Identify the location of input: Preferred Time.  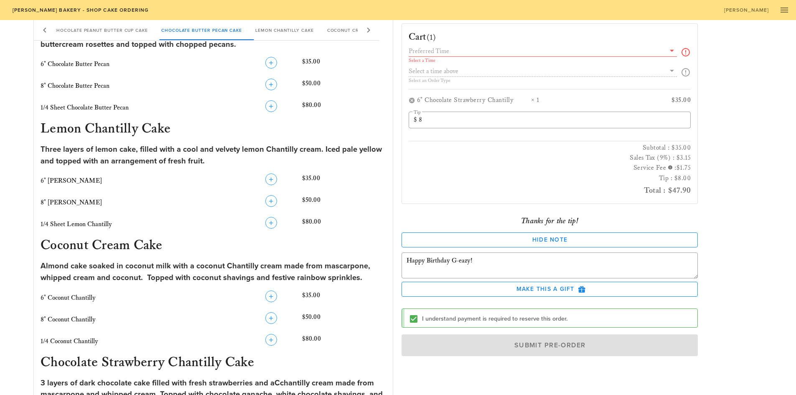
(537, 51).